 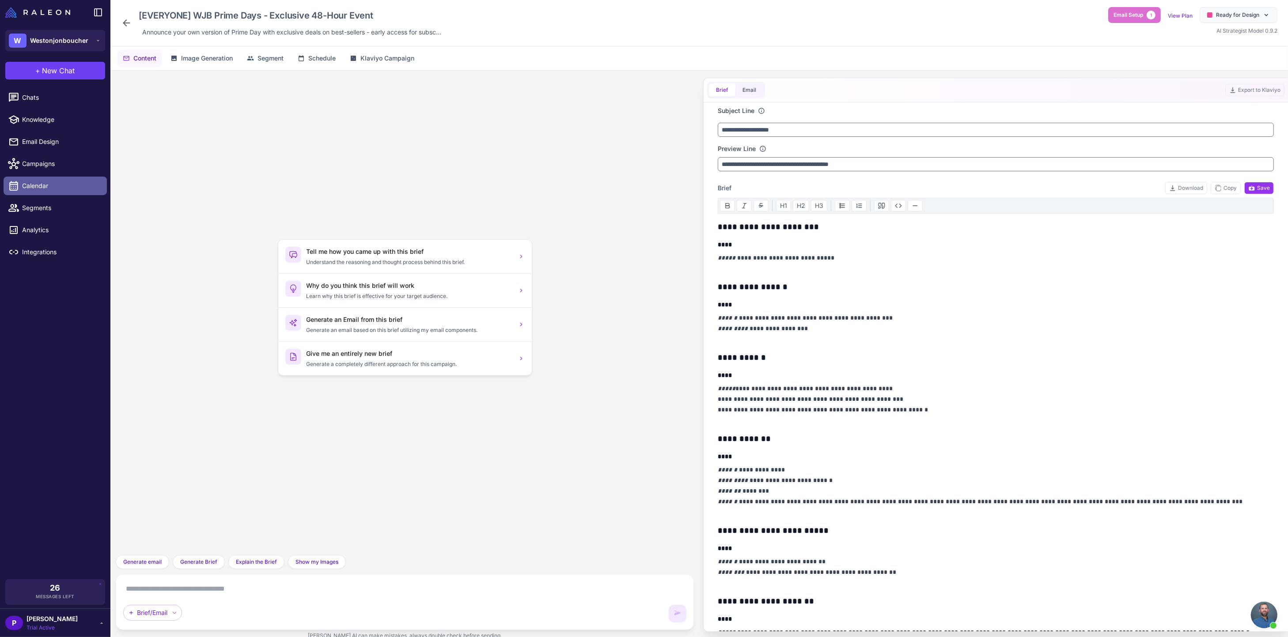 What do you see at coordinates (1255, 90) in the screenshot?
I see `button: Export to Klaviyo` at bounding box center [1255, 90].